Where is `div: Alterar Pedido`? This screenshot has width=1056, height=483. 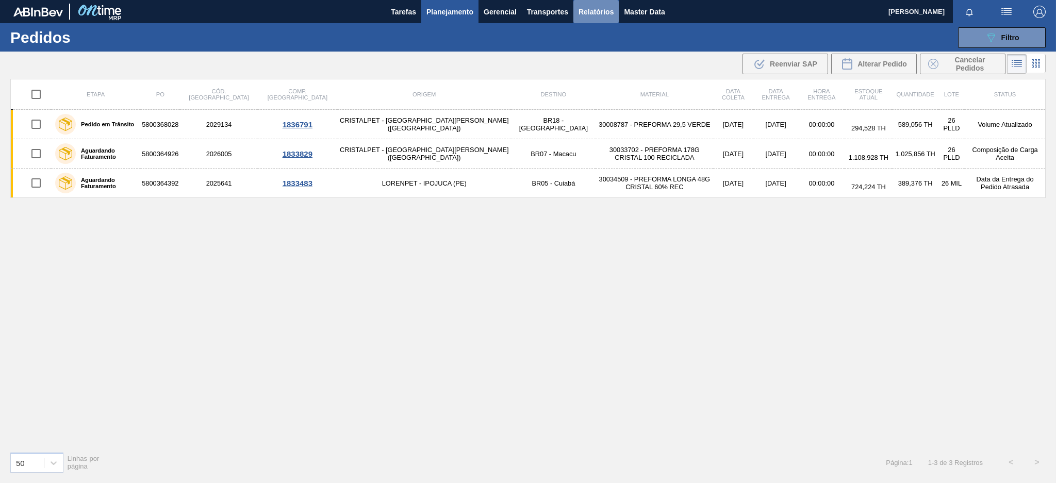
div: Alterar Pedido is located at coordinates (874, 64).